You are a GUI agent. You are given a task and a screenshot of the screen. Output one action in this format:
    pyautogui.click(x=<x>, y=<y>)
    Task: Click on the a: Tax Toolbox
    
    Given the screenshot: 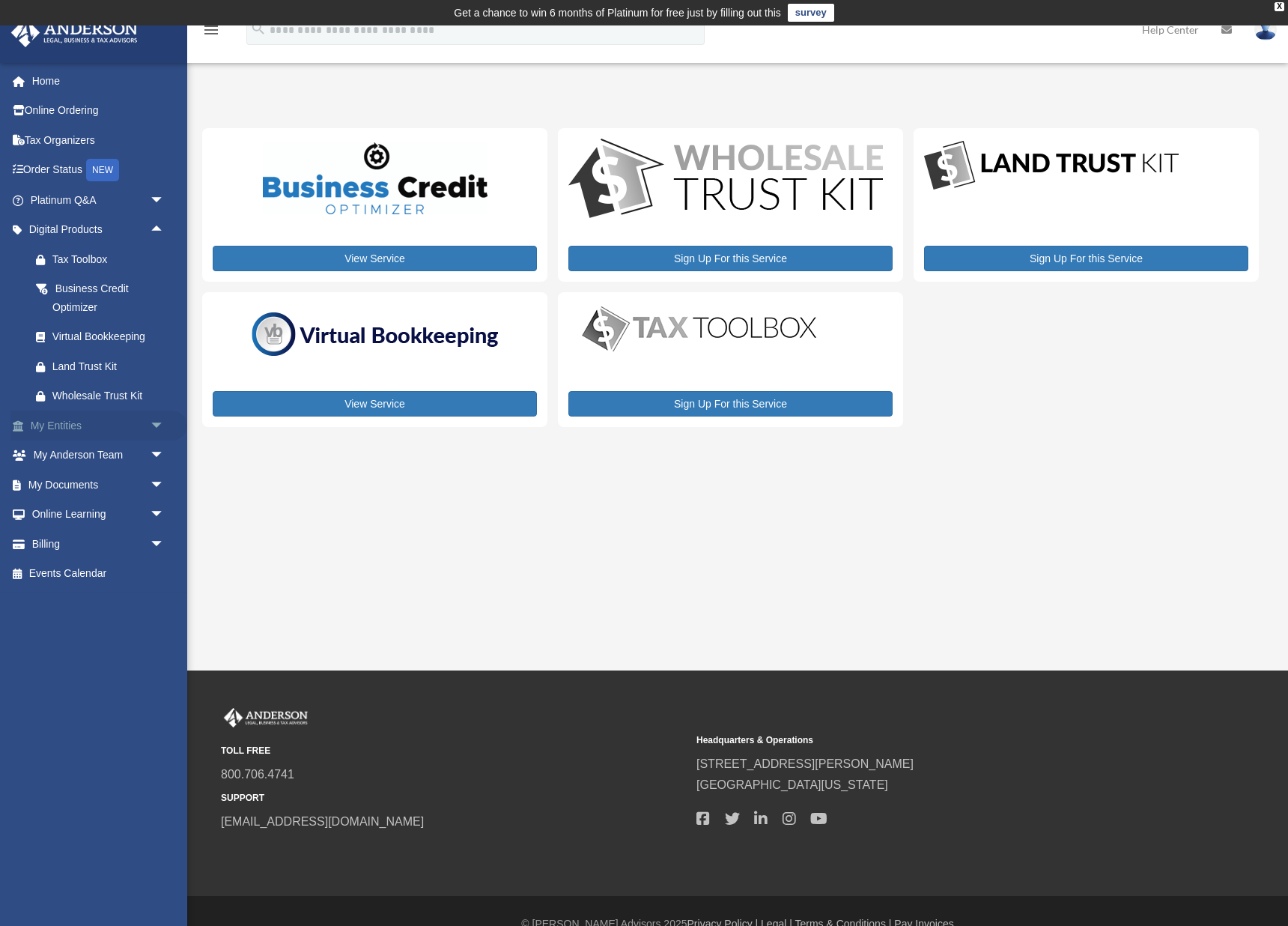 What is the action you would take?
    pyautogui.click(x=100, y=259)
    